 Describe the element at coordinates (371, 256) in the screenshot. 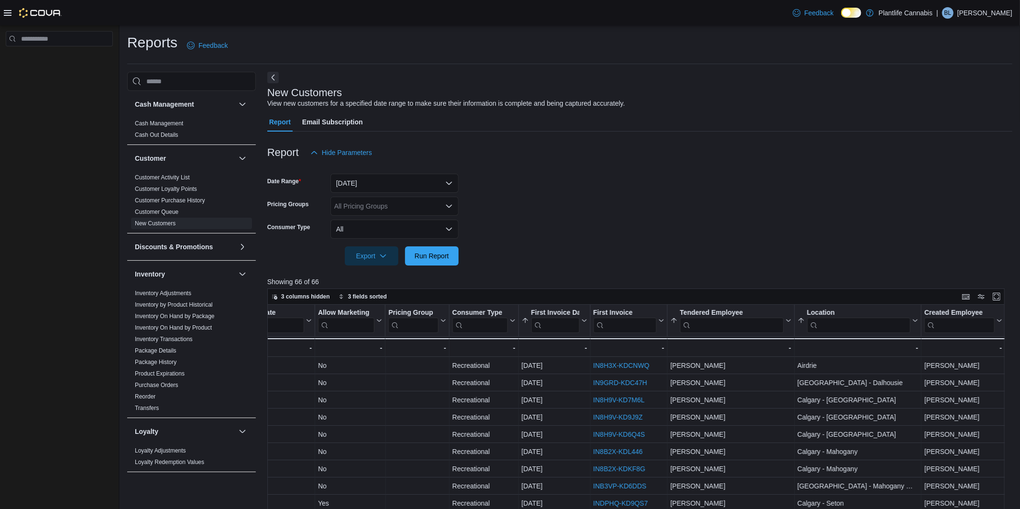

I see `button: Export` at that location.